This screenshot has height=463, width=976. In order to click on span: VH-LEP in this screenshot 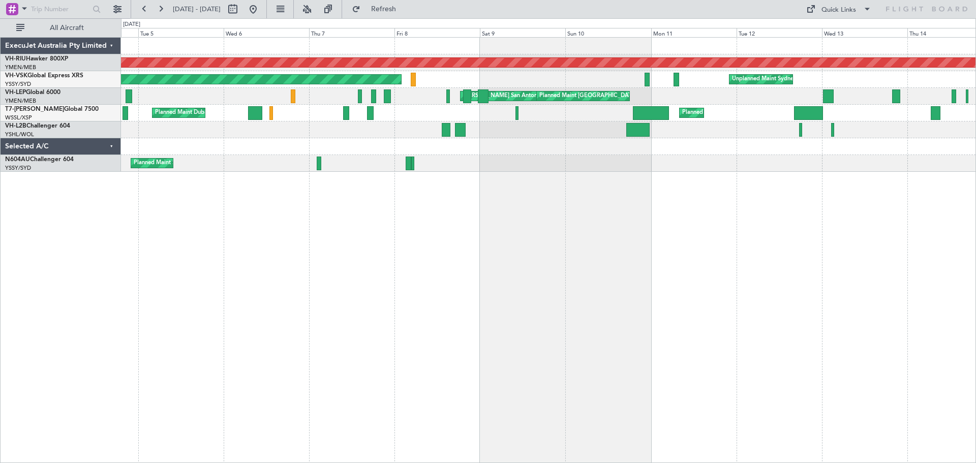, I will do `click(15, 93)`.